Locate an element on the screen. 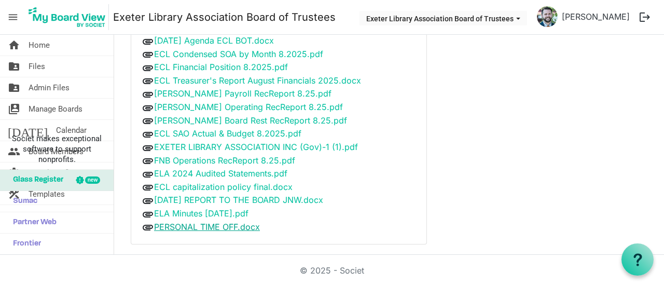 This screenshot has width=664, height=286. a: ELA 2024 Audited Statements.pdf is located at coordinates (221, 173).